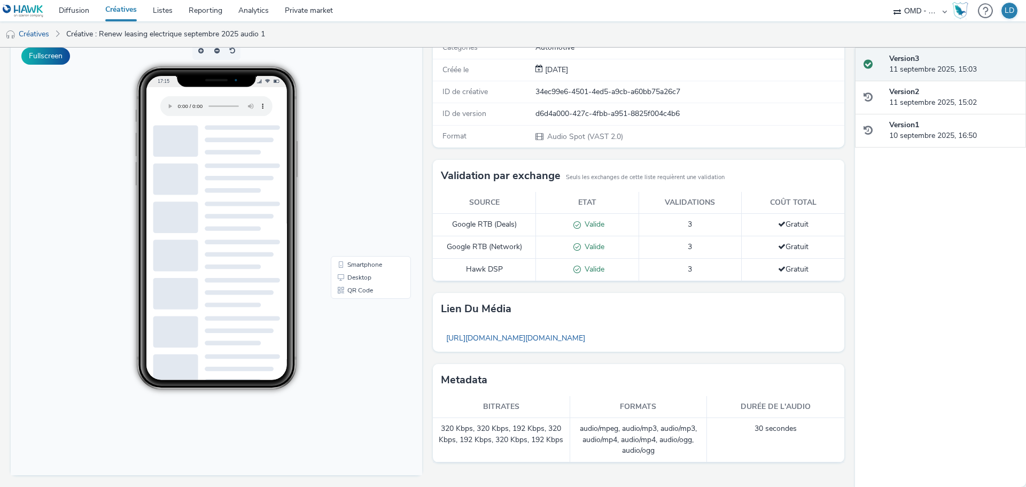  What do you see at coordinates (639, 440) in the screenshot?
I see `td: audio/mpeg, audio/mp3, audio/mp3, audio/mp4, audio/mp4, audio/ogg, audio/ogg` at bounding box center [639, 440].